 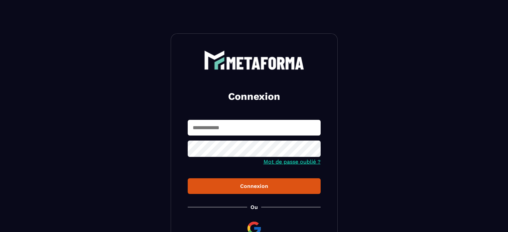 What do you see at coordinates (254, 60) in the screenshot?
I see `a: logo` at bounding box center [254, 60].